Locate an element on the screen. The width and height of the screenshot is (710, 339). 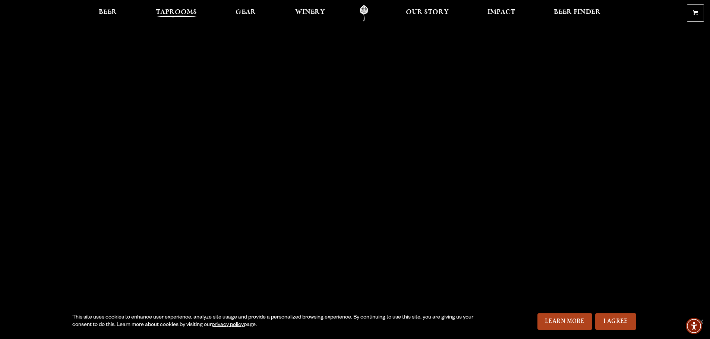
a: Beer Finder is located at coordinates (577, 13).